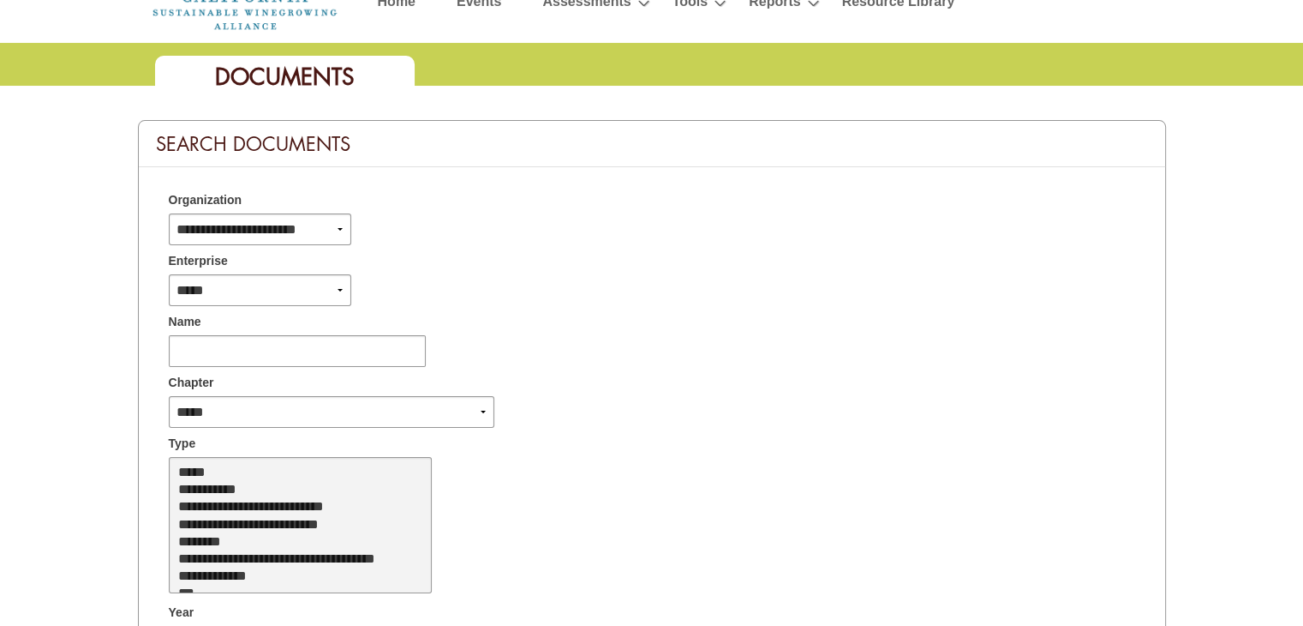 Image resolution: width=1303 pixels, height=626 pixels. What do you see at coordinates (185, 321) in the screenshot?
I see `span: Name` at bounding box center [185, 321].